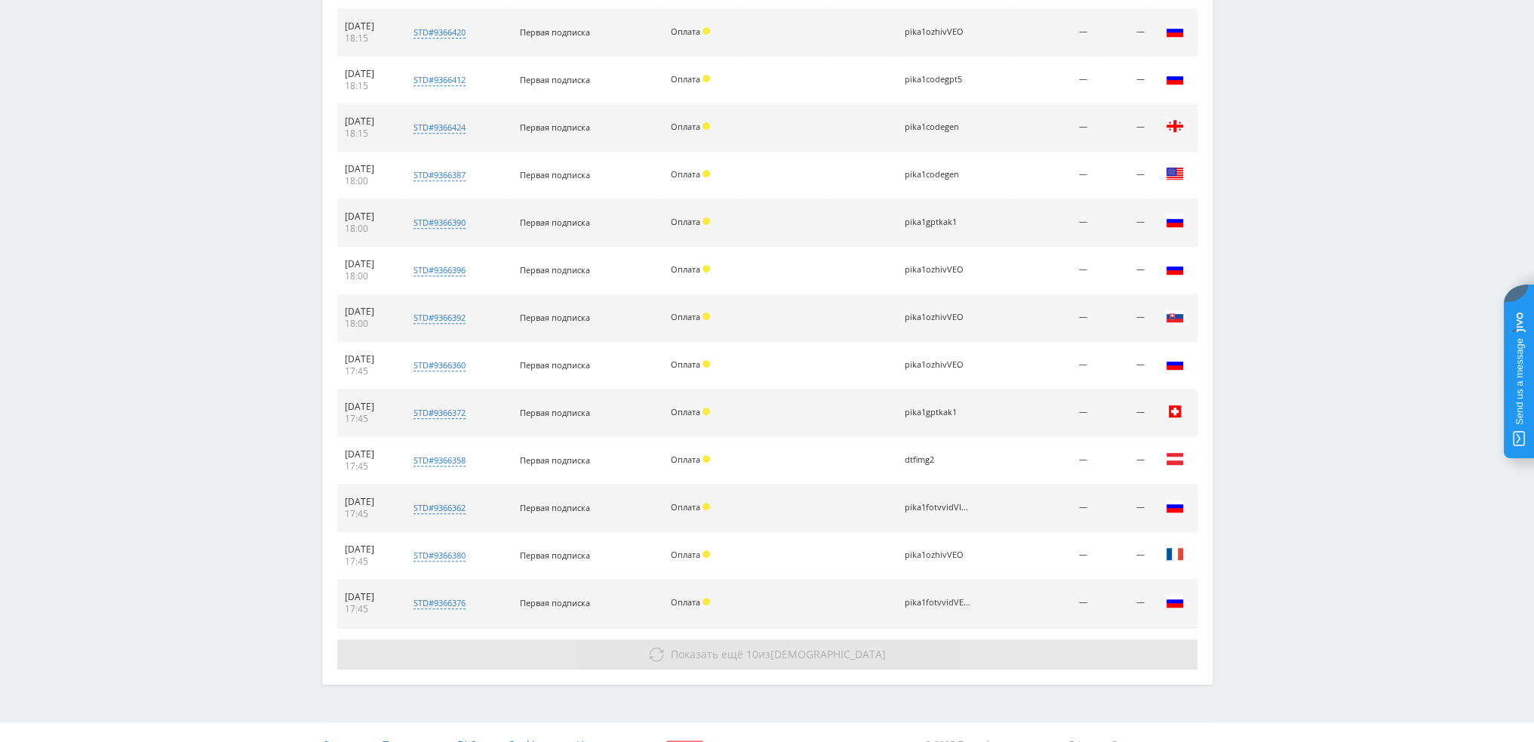  Describe the element at coordinates (439, 128) in the screenshot. I see `div: std#9366424` at that location.